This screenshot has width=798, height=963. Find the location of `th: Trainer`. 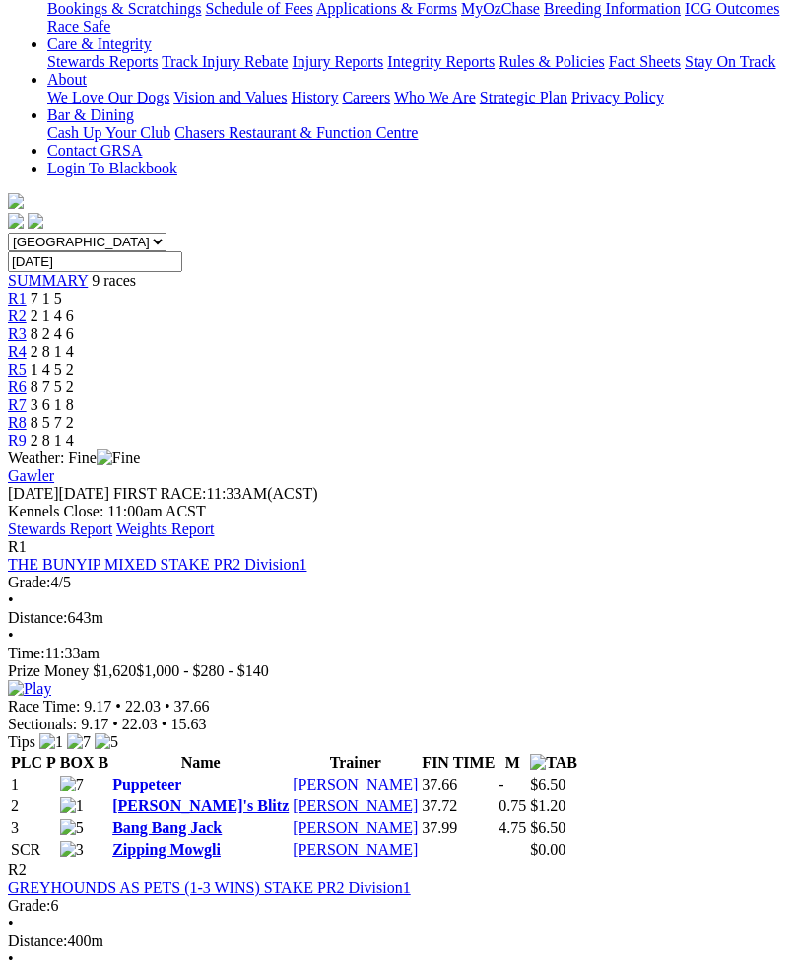

th: Trainer is located at coordinates (355, 763).